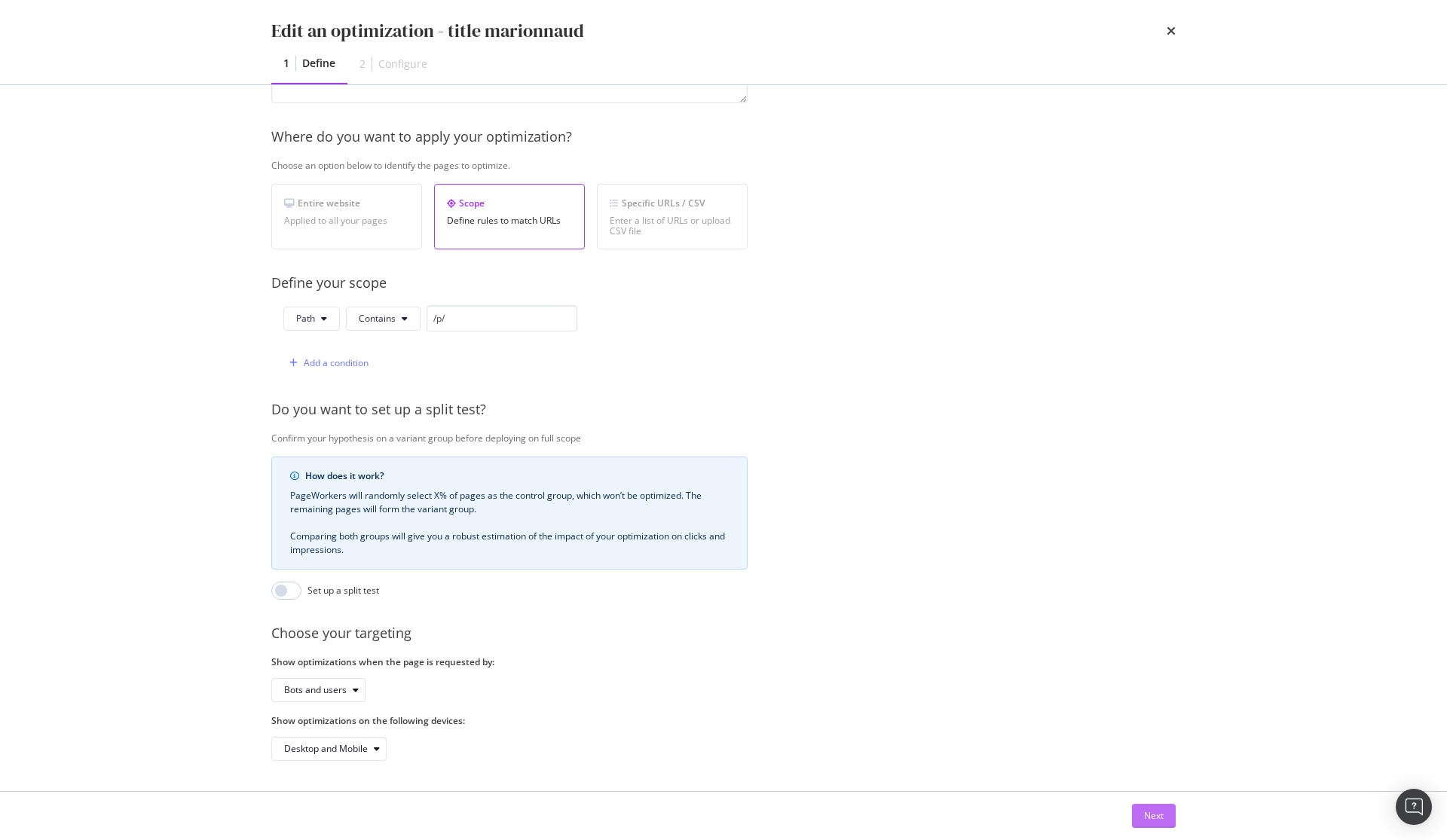 The image size is (1447, 840). I want to click on span: Path, so click(305, 318).